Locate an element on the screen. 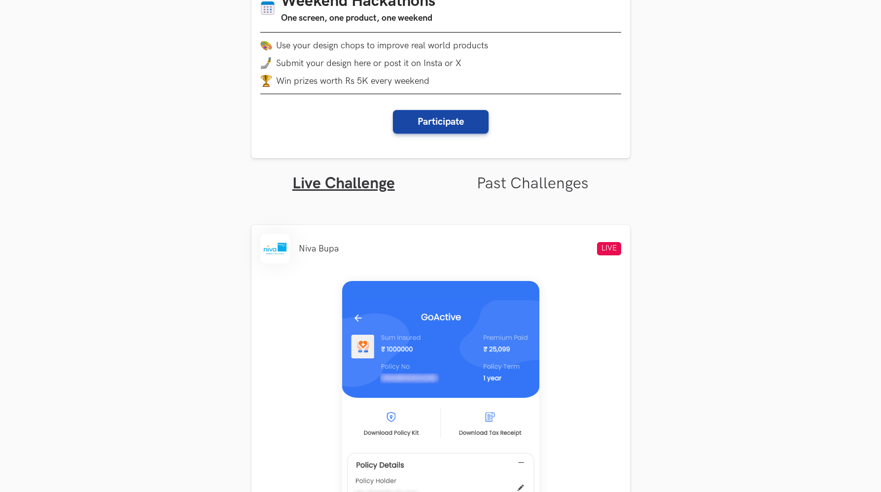 The image size is (881, 492). img: trophy.png is located at coordinates (266, 81).